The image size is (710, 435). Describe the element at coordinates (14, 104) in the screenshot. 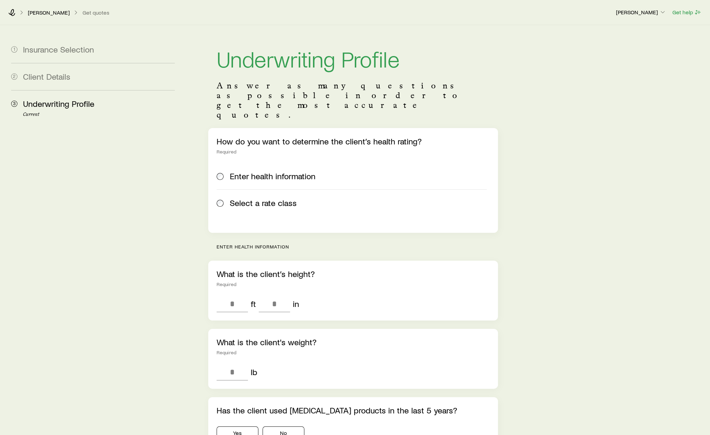

I see `span: 3` at that location.